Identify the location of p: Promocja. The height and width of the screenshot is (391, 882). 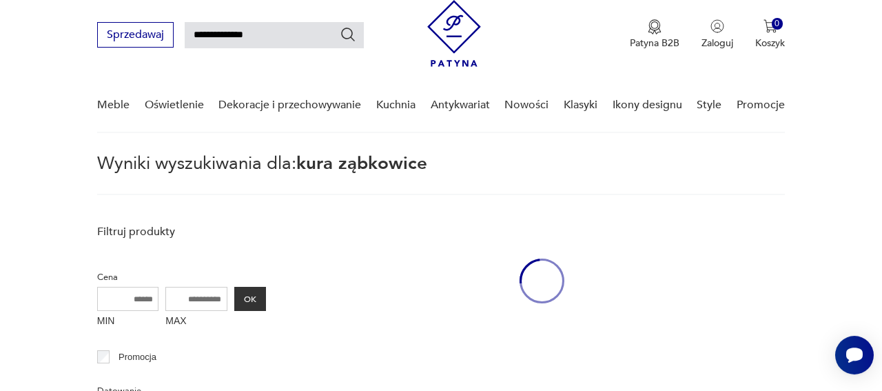
(137, 357).